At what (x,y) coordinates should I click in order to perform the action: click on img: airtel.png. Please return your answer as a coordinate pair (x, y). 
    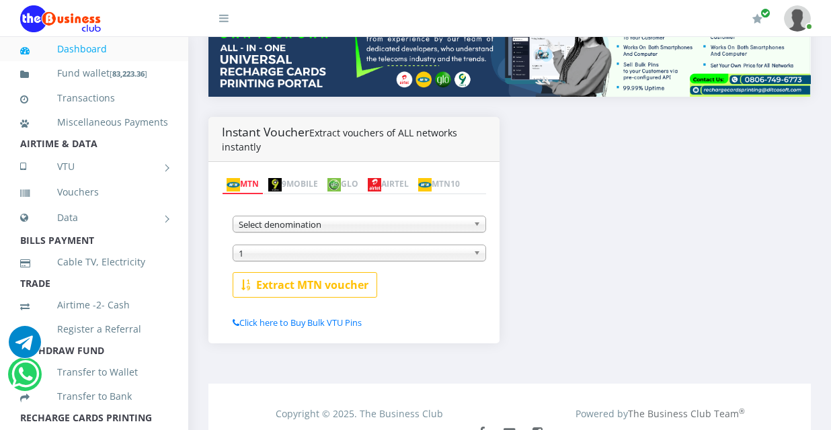
    Looking at the image, I should click on (374, 185).